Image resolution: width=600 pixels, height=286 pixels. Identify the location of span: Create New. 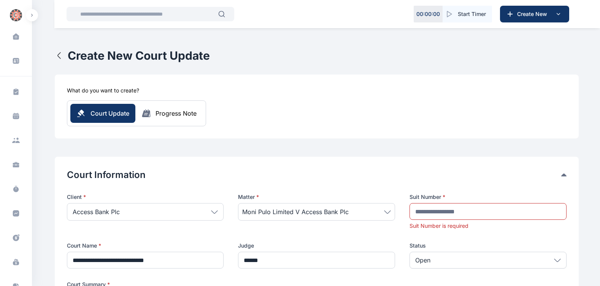
(534, 14).